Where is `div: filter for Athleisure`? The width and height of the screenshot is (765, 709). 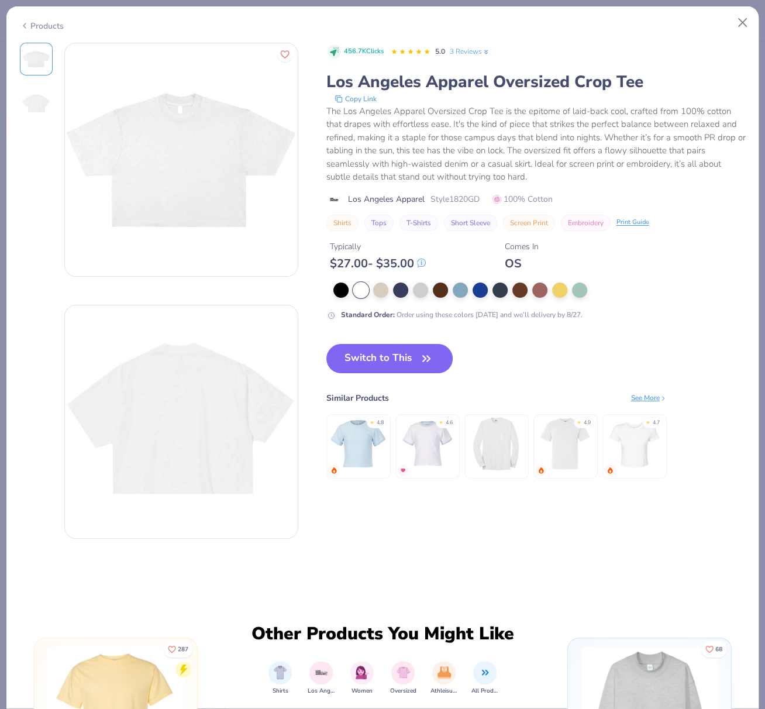 div: filter for Athleisure is located at coordinates (444, 678).